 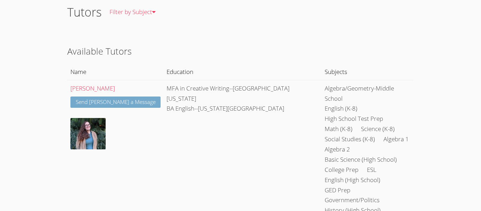 I want to click on li: Algebra 1, so click(x=396, y=139).